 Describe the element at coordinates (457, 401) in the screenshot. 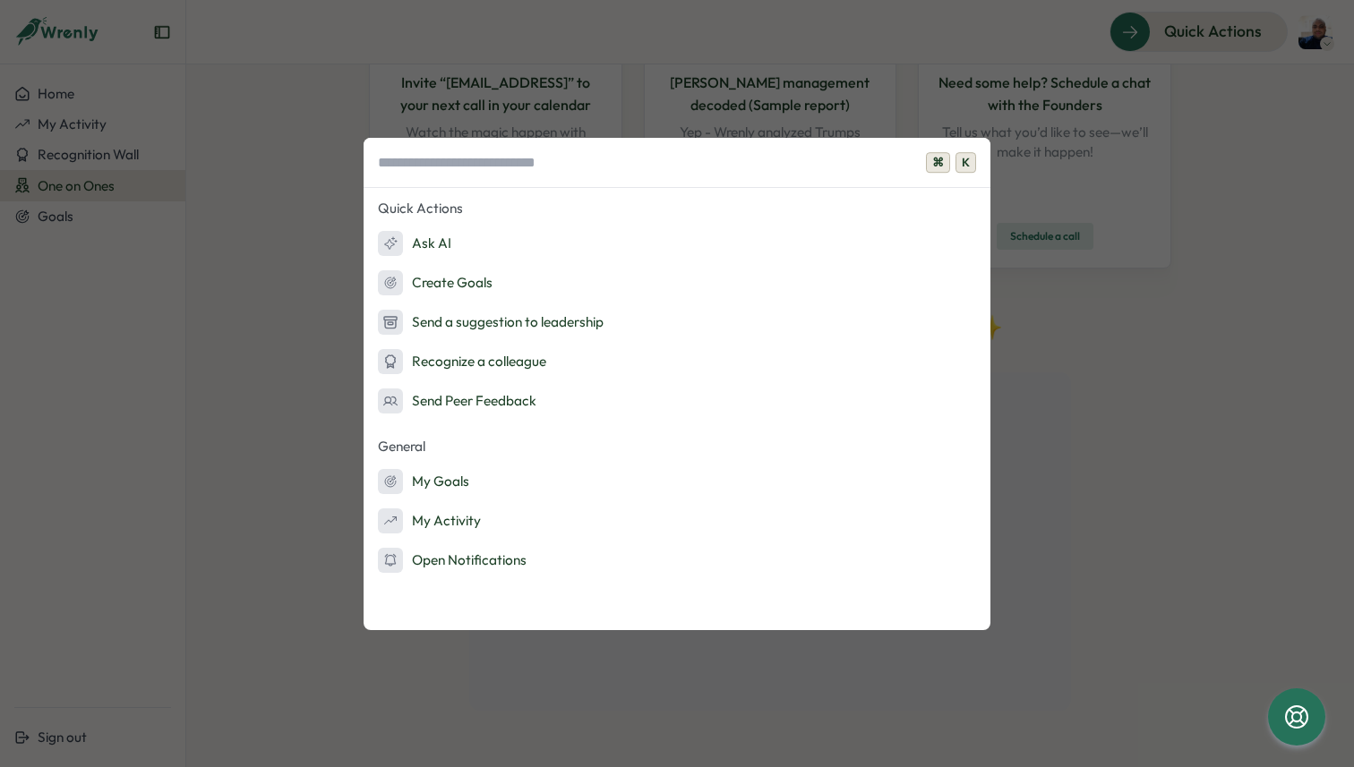

I see `div: Send Peer Feedback` at that location.